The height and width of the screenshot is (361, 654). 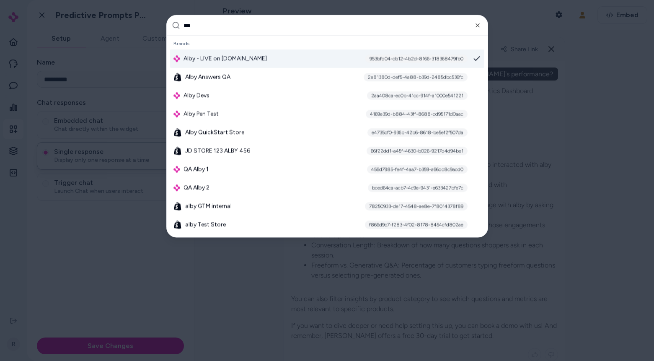 What do you see at coordinates (417, 132) in the screenshot?
I see `div: e4735cf0-936b-42b6-8618-be5ef2f507da` at bounding box center [417, 132].